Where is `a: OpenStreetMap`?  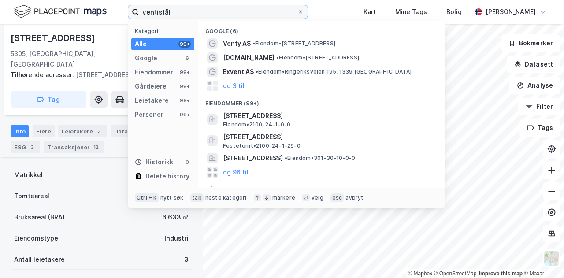 a: OpenStreetMap is located at coordinates (455, 274).